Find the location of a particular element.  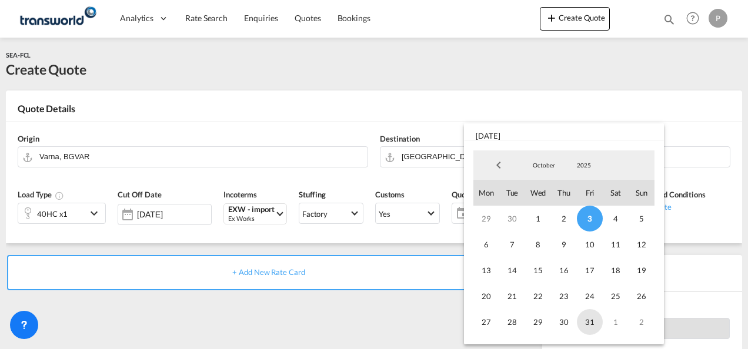

md-select: Year: 2025 is located at coordinates (584, 165).